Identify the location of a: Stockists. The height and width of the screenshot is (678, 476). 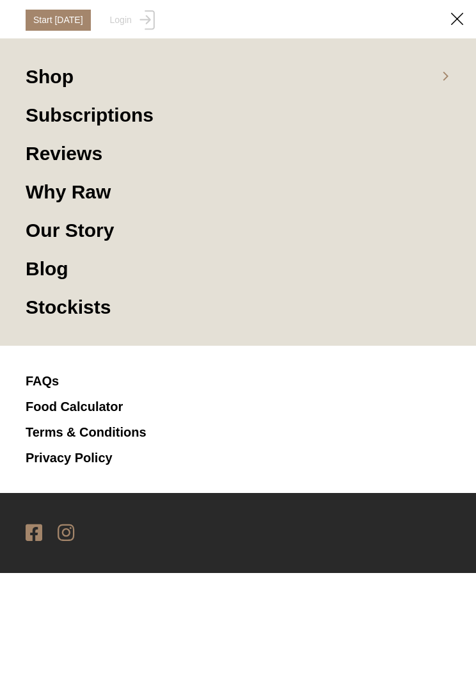
(238, 307).